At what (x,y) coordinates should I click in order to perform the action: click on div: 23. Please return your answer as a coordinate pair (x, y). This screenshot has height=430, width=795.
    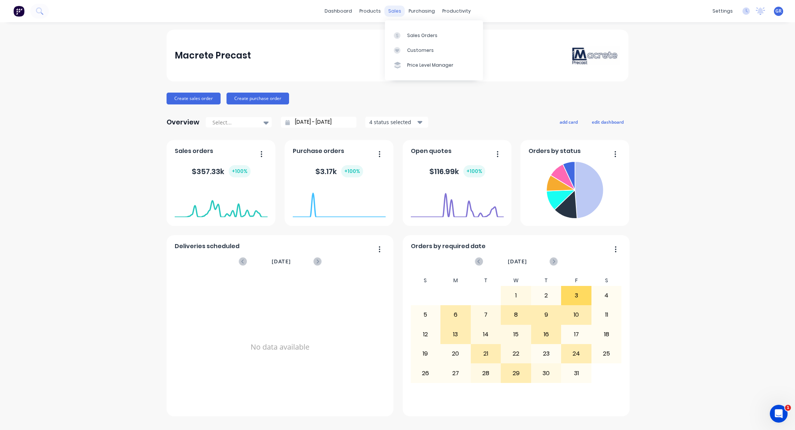
    Looking at the image, I should click on (546, 353).